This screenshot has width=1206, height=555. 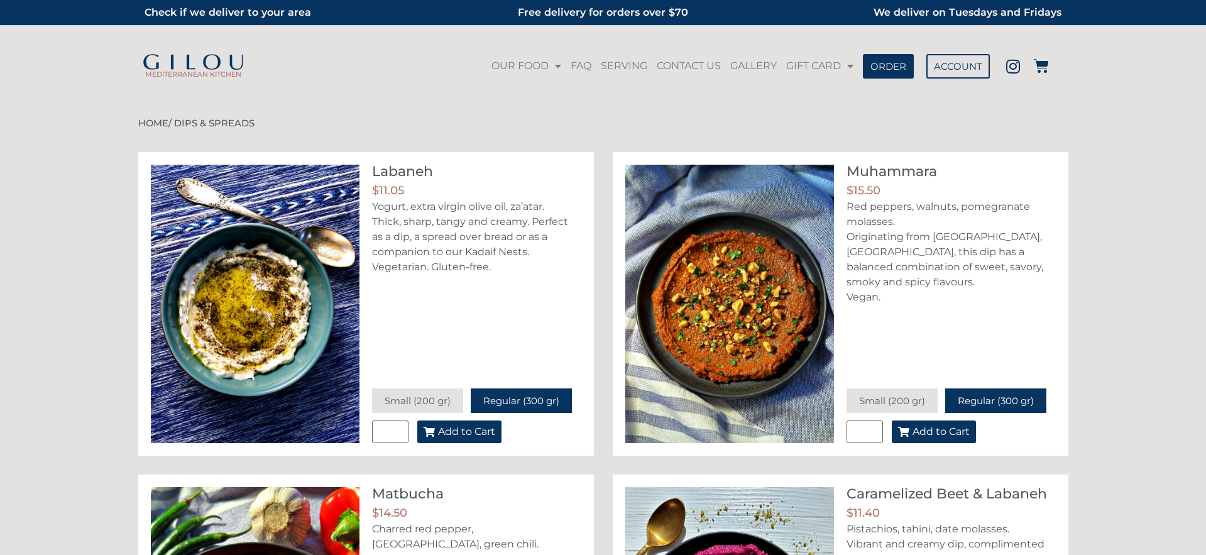 I want to click on img: Muhammara, so click(x=729, y=303).